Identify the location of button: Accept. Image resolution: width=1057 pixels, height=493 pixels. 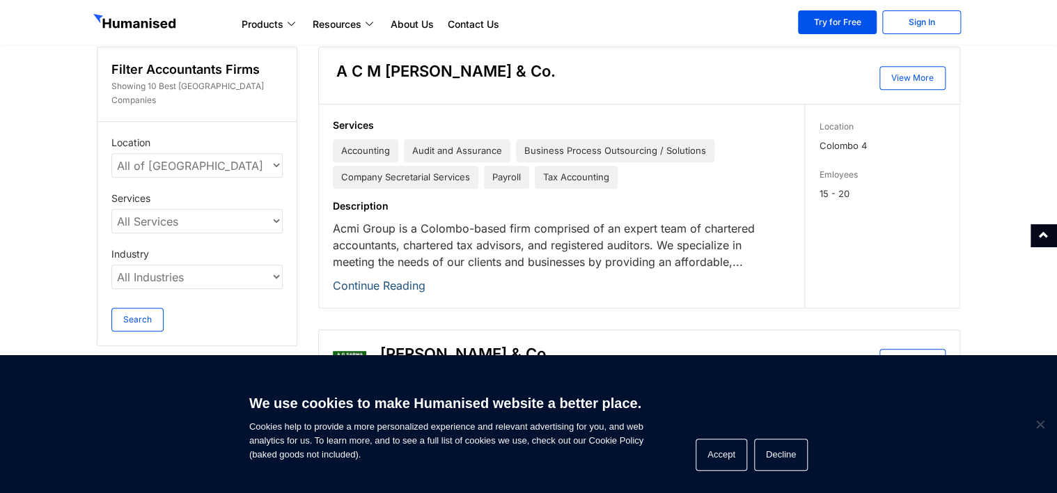
(722, 455).